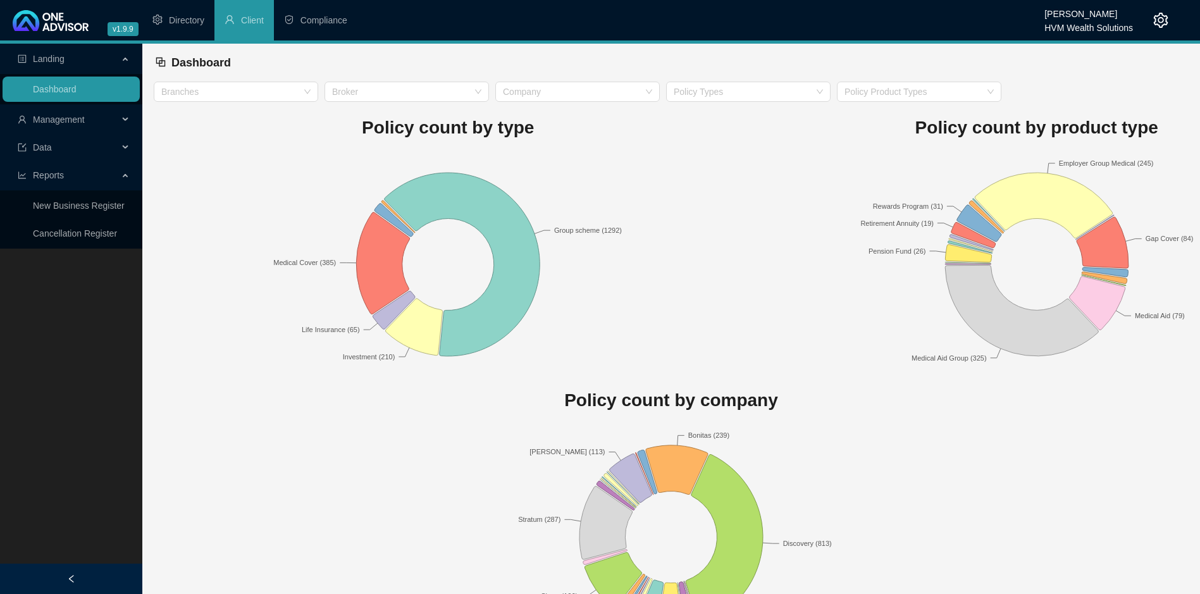 The image size is (1200, 594). Describe the element at coordinates (161, 62) in the screenshot. I see `span: block` at that location.